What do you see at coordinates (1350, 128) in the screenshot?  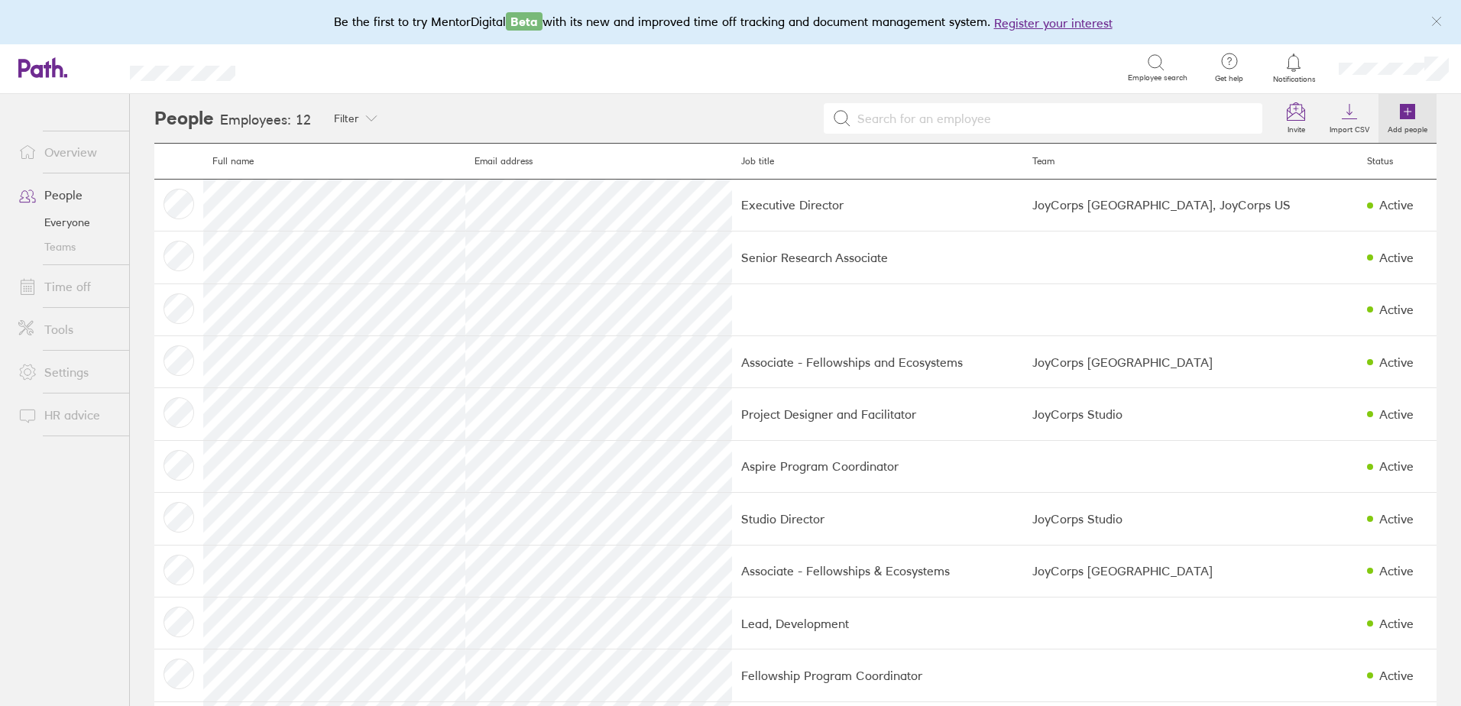 I see `label: Import CSV` at bounding box center [1350, 128].